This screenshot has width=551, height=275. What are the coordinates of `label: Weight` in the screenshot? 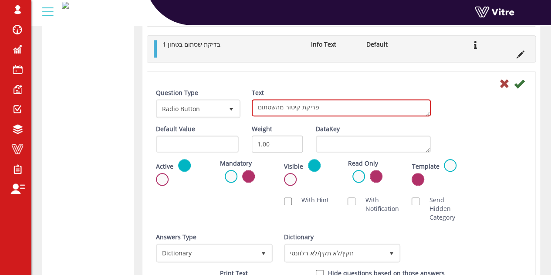 It's located at (262, 129).